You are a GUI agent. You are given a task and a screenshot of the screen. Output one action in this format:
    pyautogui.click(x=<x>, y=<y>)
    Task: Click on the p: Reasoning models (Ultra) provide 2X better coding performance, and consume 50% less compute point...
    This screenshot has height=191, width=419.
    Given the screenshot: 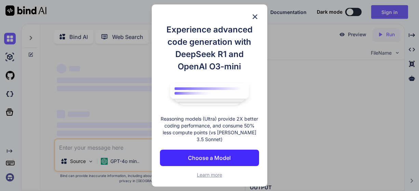 What is the action you would take?
    pyautogui.click(x=209, y=129)
    